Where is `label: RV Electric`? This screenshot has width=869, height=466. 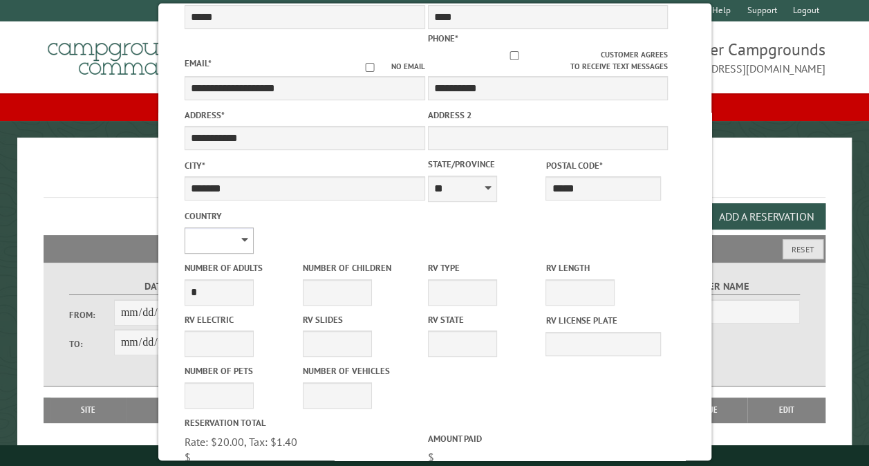
label: RV Electric is located at coordinates (241, 319).